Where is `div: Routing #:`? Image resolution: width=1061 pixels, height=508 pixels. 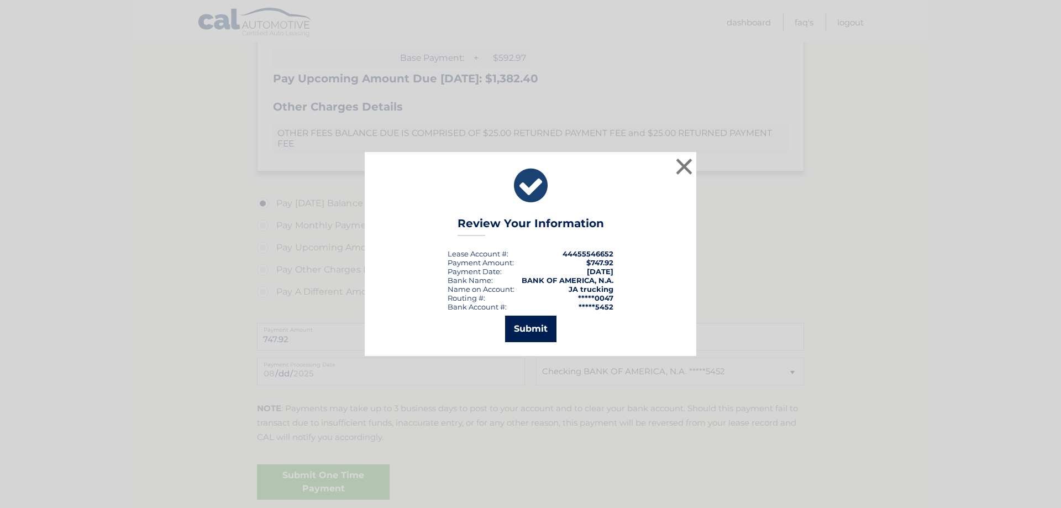 div: Routing #: is located at coordinates (467, 298).